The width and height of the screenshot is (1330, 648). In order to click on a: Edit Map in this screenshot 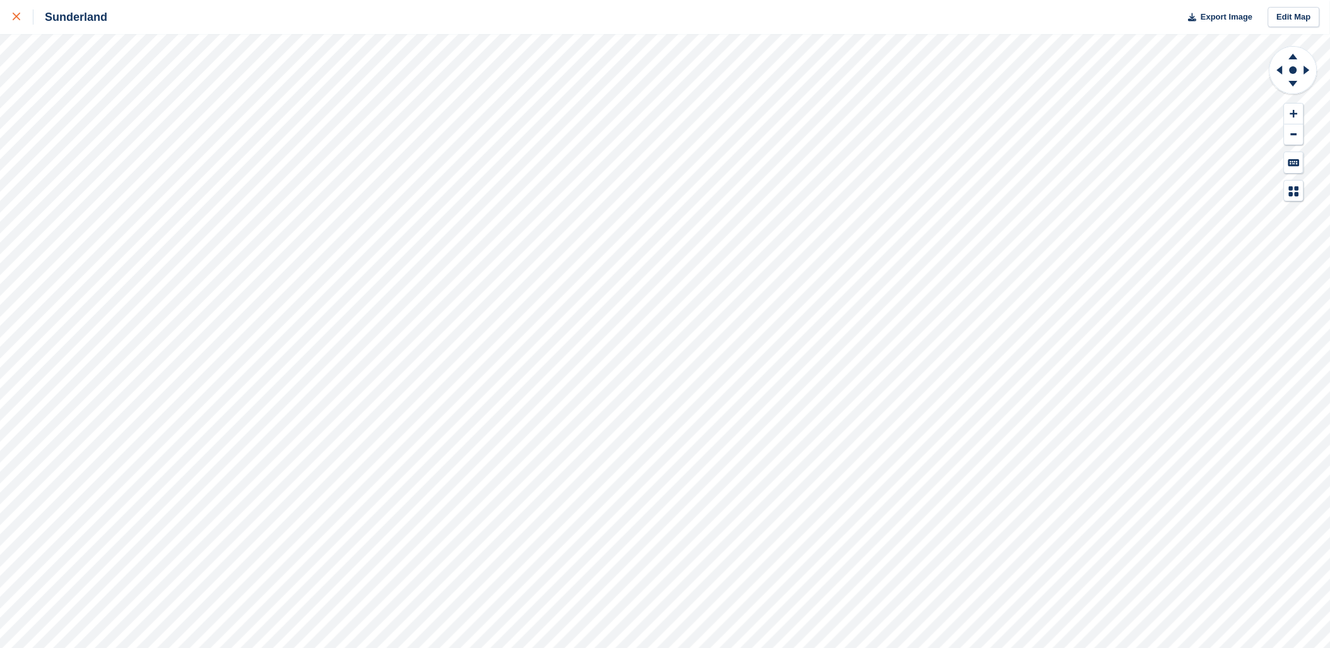, I will do `click(1294, 17)`.